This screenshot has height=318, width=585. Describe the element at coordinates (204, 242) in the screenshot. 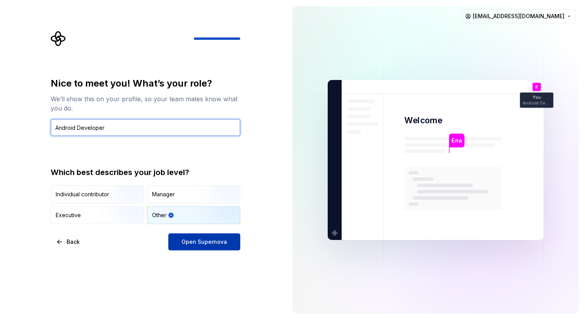

I see `span: Open Supernova` at that location.